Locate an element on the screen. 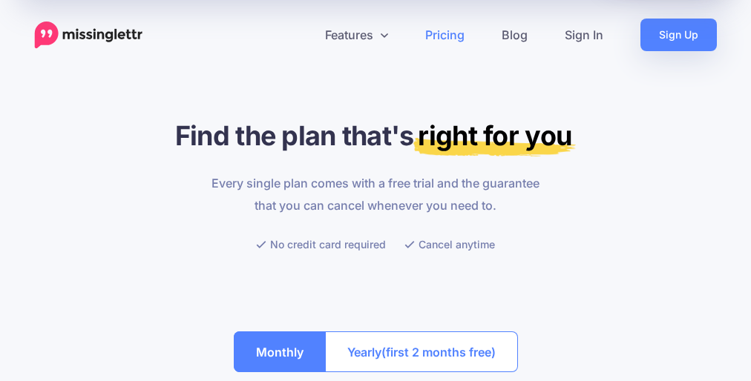  h1: Find the plan that's is located at coordinates (375, 136).